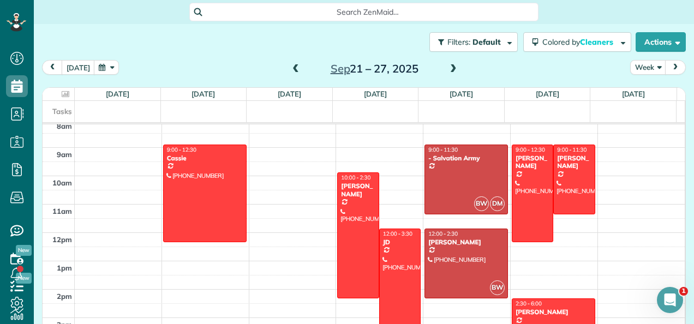 This screenshot has width=694, height=324. Describe the element at coordinates (597, 42) in the screenshot. I see `span: Cleaners` at that location.